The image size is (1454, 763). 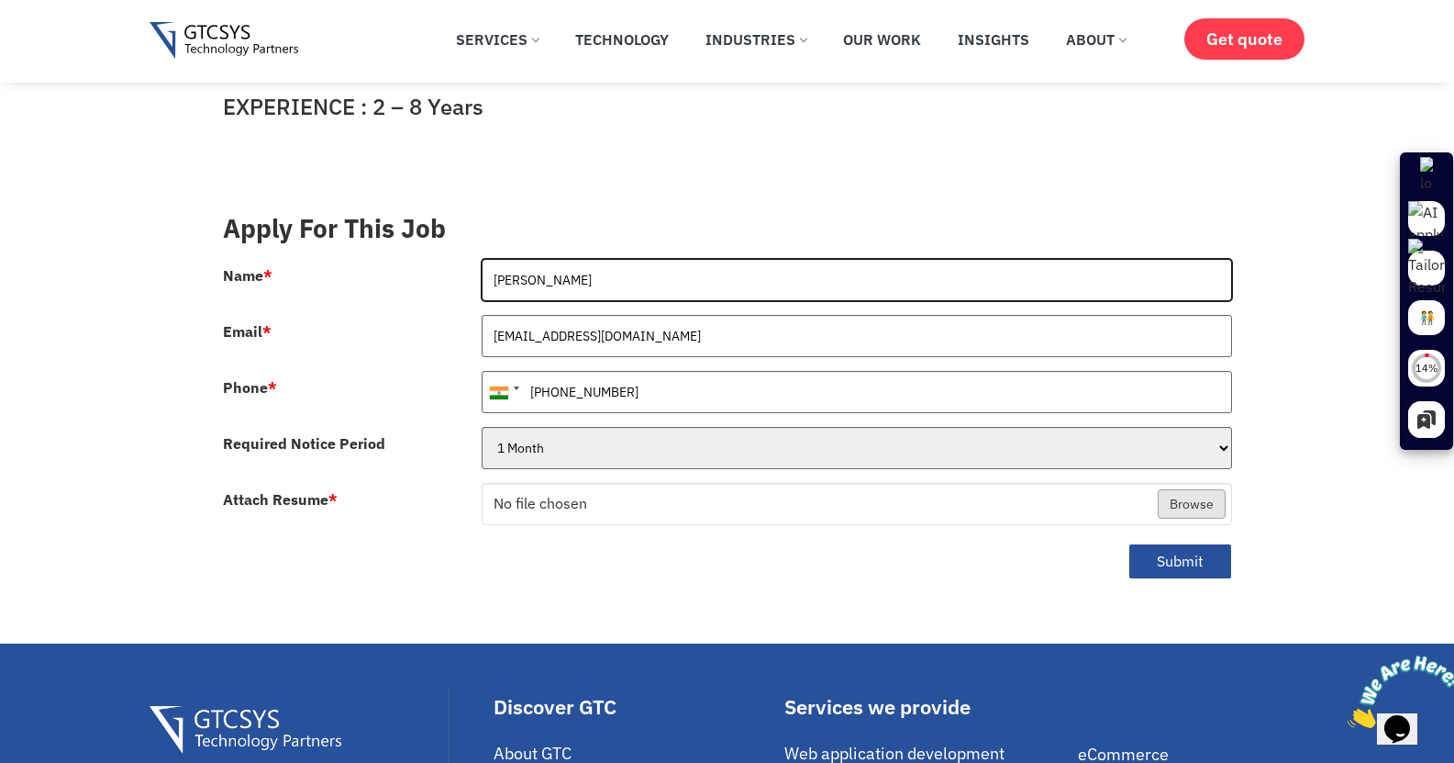 What do you see at coordinates (1244, 39) in the screenshot?
I see `a: Get quote` at bounding box center [1244, 39].